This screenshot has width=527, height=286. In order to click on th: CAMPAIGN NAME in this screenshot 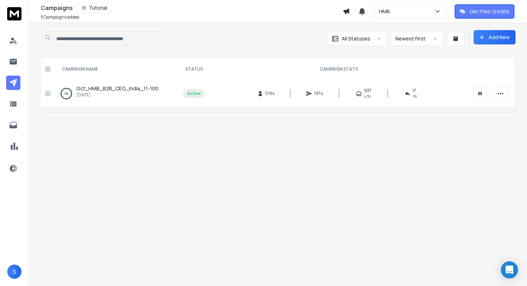, I will do `click(116, 69)`.